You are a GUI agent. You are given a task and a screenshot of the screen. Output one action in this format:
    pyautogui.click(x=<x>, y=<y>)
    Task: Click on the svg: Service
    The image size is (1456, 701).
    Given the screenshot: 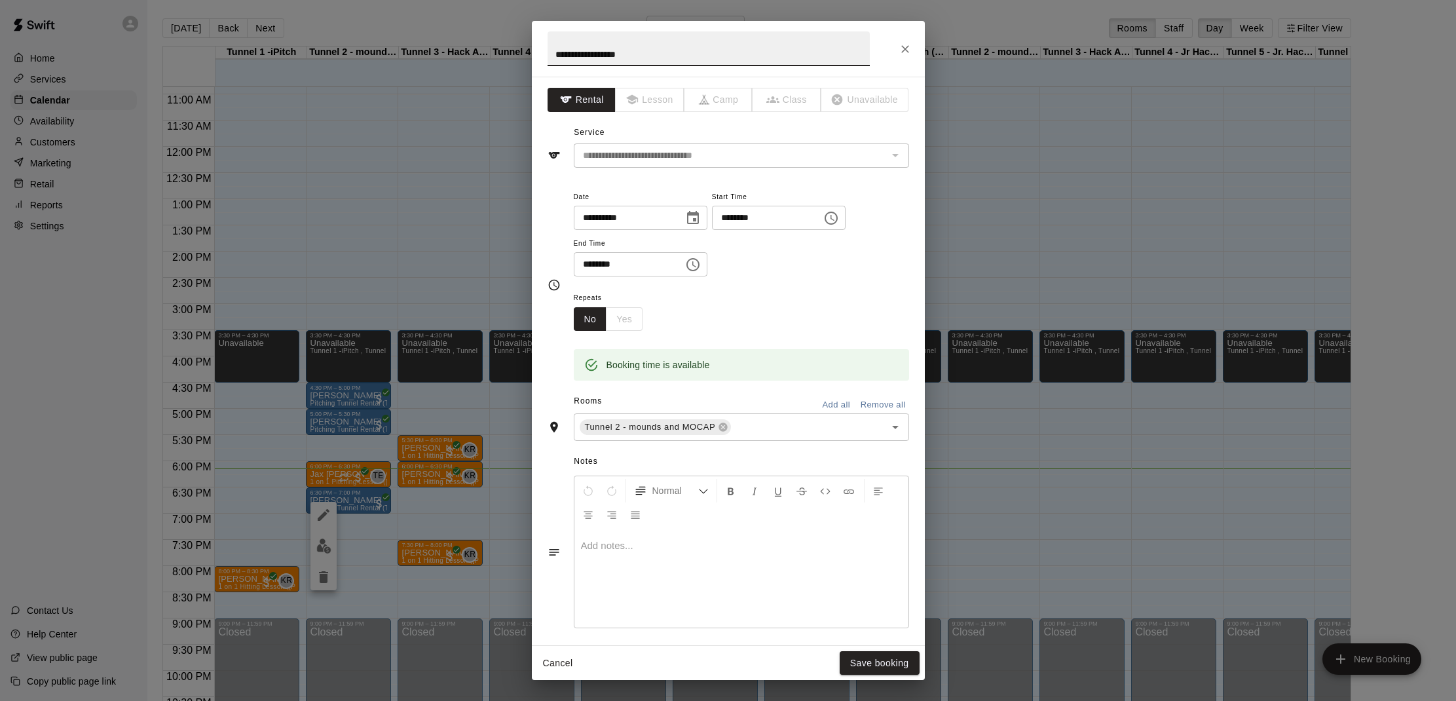 What is the action you would take?
    pyautogui.click(x=554, y=155)
    